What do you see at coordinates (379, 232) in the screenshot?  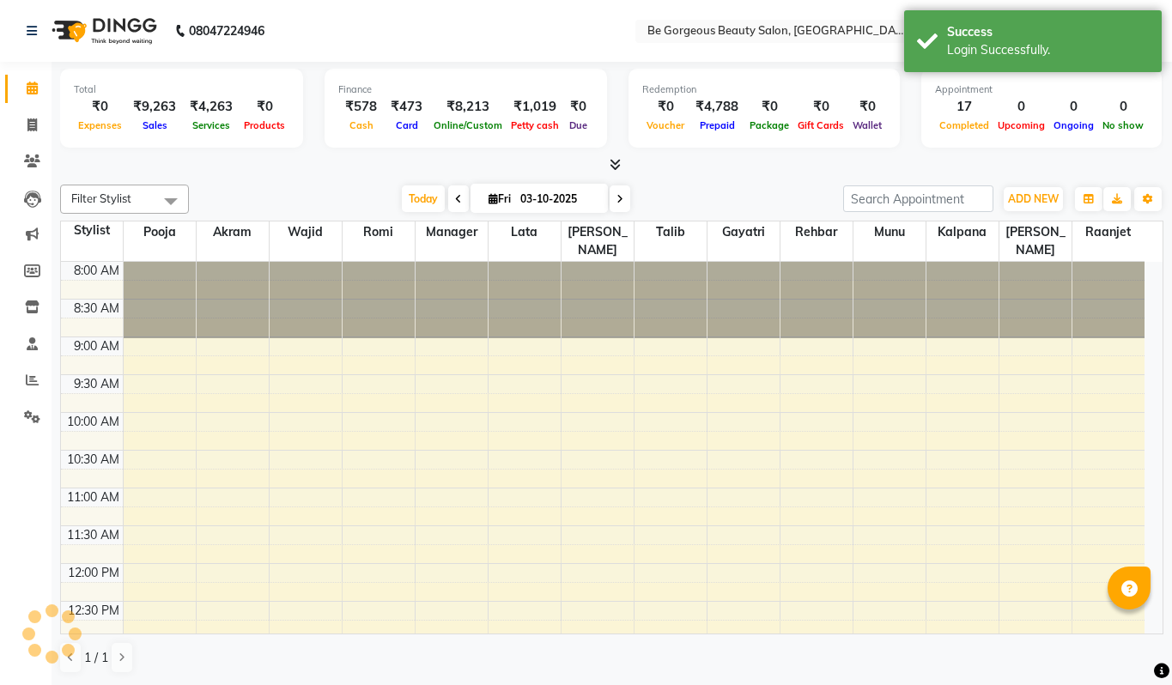 I see `span: Romi` at bounding box center [379, 232].